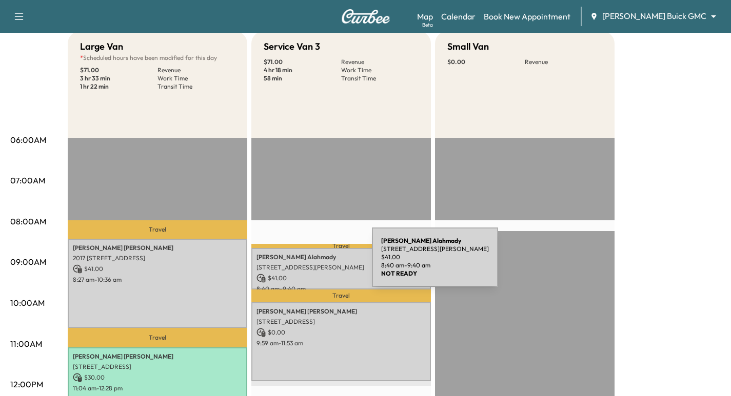 This screenshot has height=396, width=731. I want to click on div: Beta, so click(427, 25).